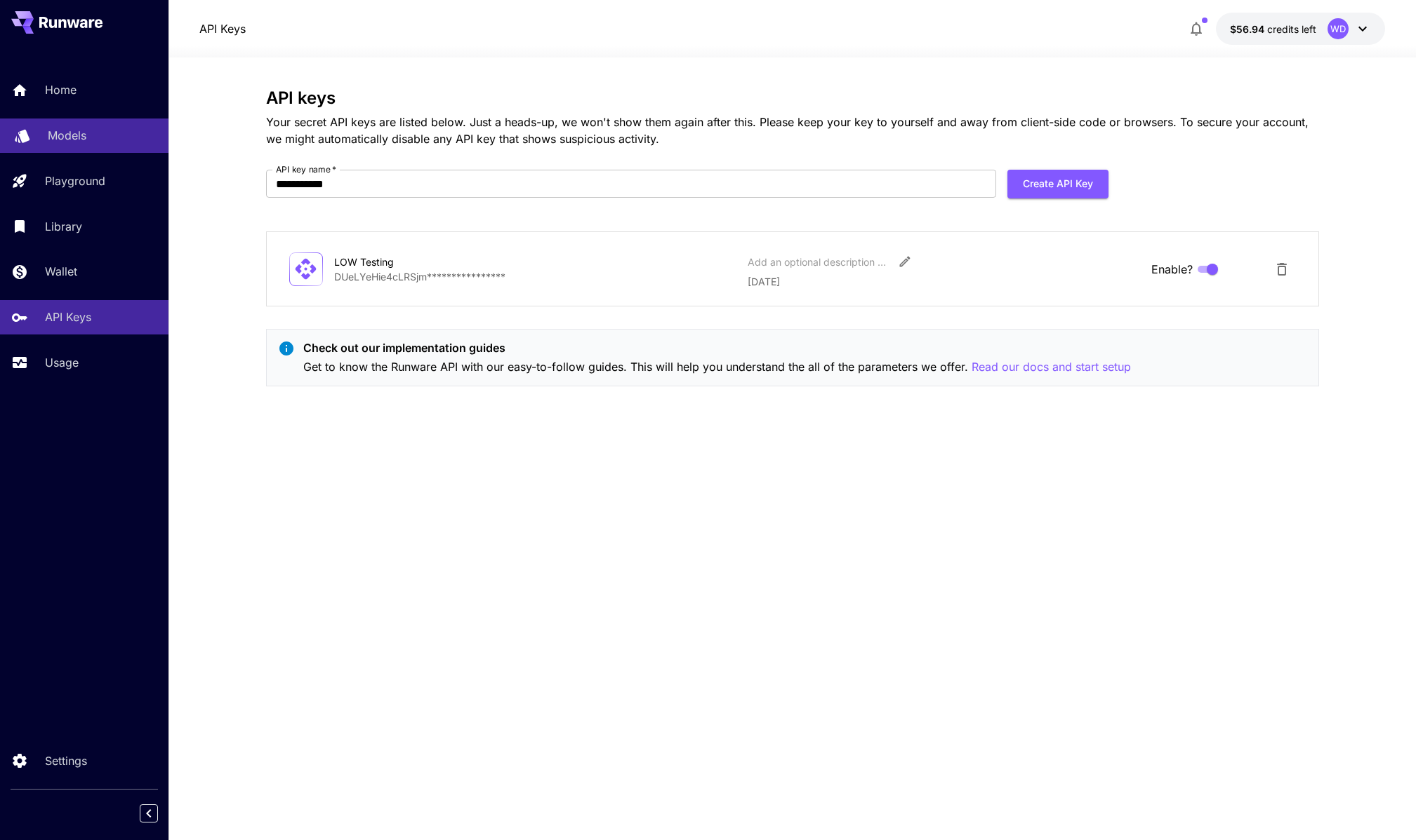  I want to click on p: Your secret API keys are listed below. Just a heads-up, we won't show them again after this. Plea..., so click(793, 131).